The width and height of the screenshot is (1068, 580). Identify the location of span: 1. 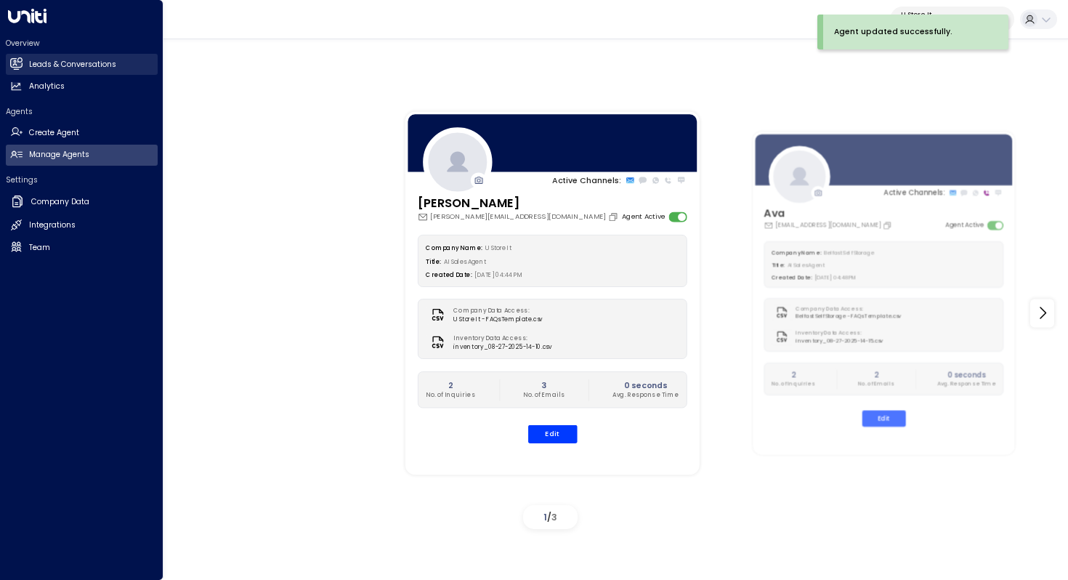
(545, 516).